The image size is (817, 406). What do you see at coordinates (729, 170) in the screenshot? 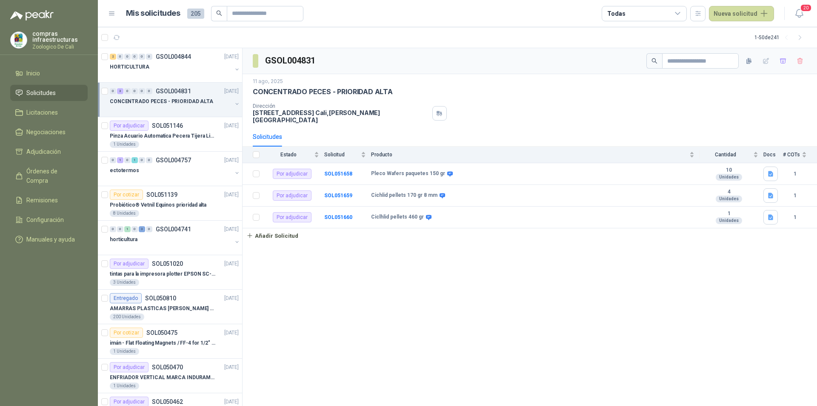
I see `b: 10` at bounding box center [729, 170].